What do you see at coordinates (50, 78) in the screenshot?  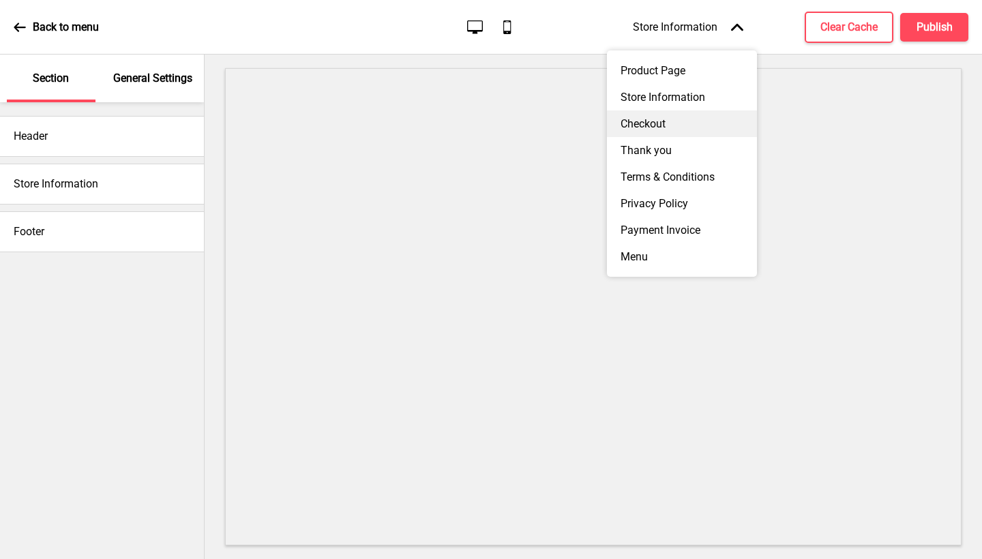 I see `p: Section` at bounding box center [50, 78].